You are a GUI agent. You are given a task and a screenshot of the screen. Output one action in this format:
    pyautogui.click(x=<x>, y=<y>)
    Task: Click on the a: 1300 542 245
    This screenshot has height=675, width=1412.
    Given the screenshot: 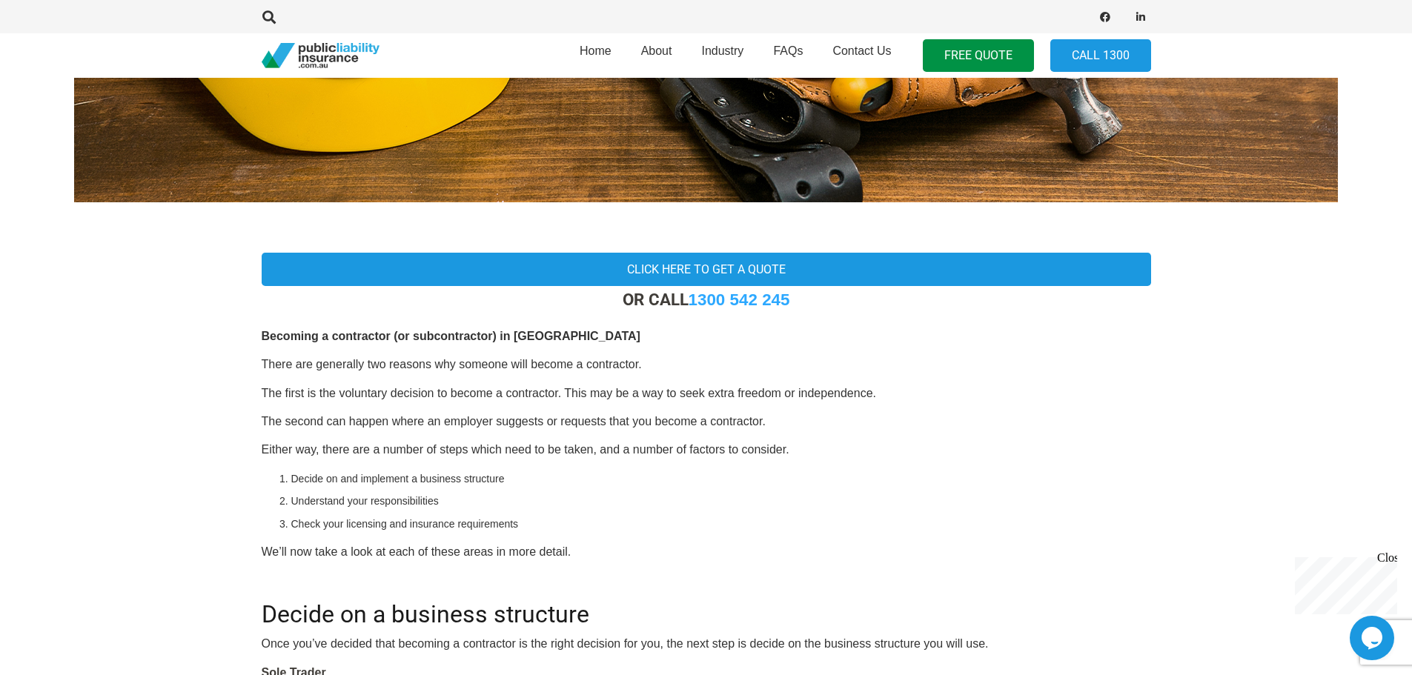 What is the action you would take?
    pyautogui.click(x=739, y=299)
    